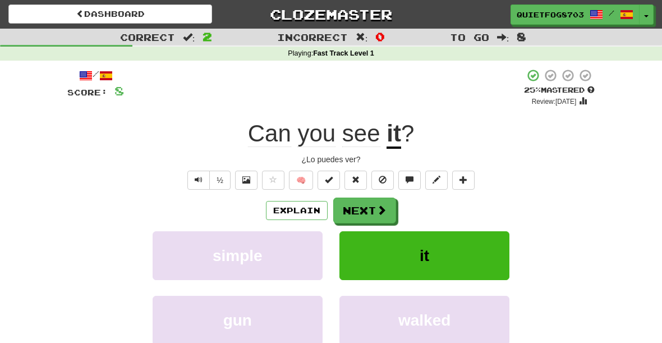 Image resolution: width=662 pixels, height=343 pixels. Describe the element at coordinates (237, 255) in the screenshot. I see `button: simple` at that location.